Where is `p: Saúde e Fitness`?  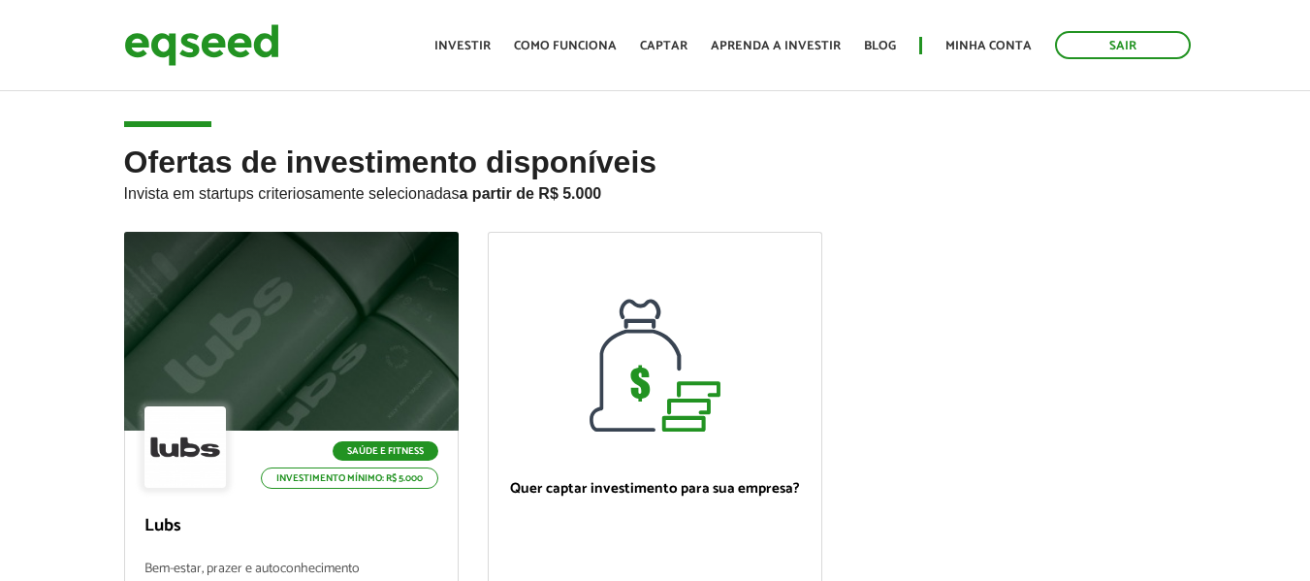
p: Saúde e Fitness is located at coordinates (385, 451).